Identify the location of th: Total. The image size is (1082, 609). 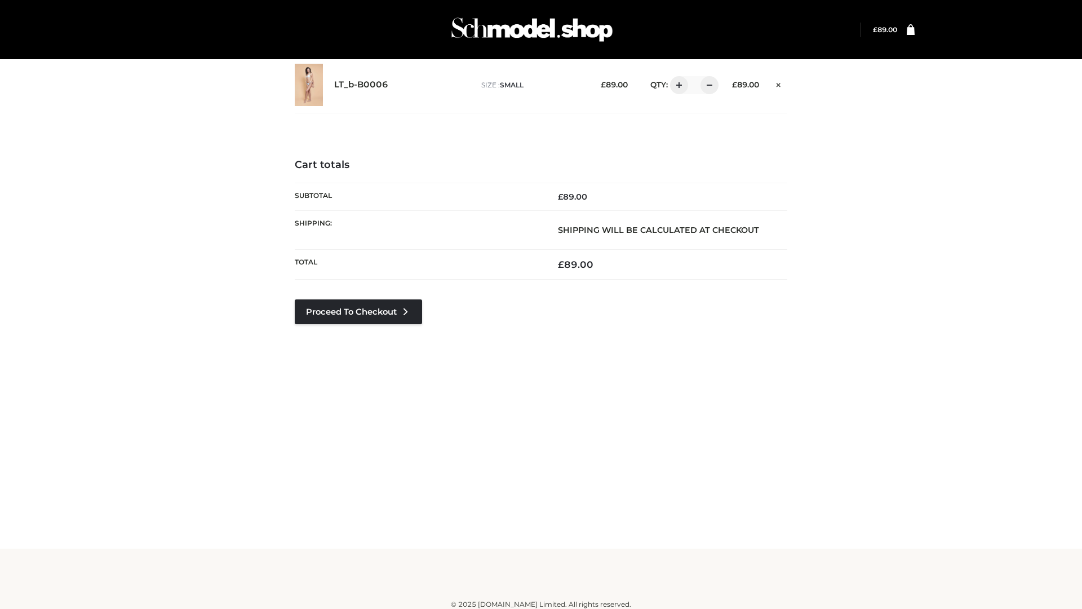
(418, 264).